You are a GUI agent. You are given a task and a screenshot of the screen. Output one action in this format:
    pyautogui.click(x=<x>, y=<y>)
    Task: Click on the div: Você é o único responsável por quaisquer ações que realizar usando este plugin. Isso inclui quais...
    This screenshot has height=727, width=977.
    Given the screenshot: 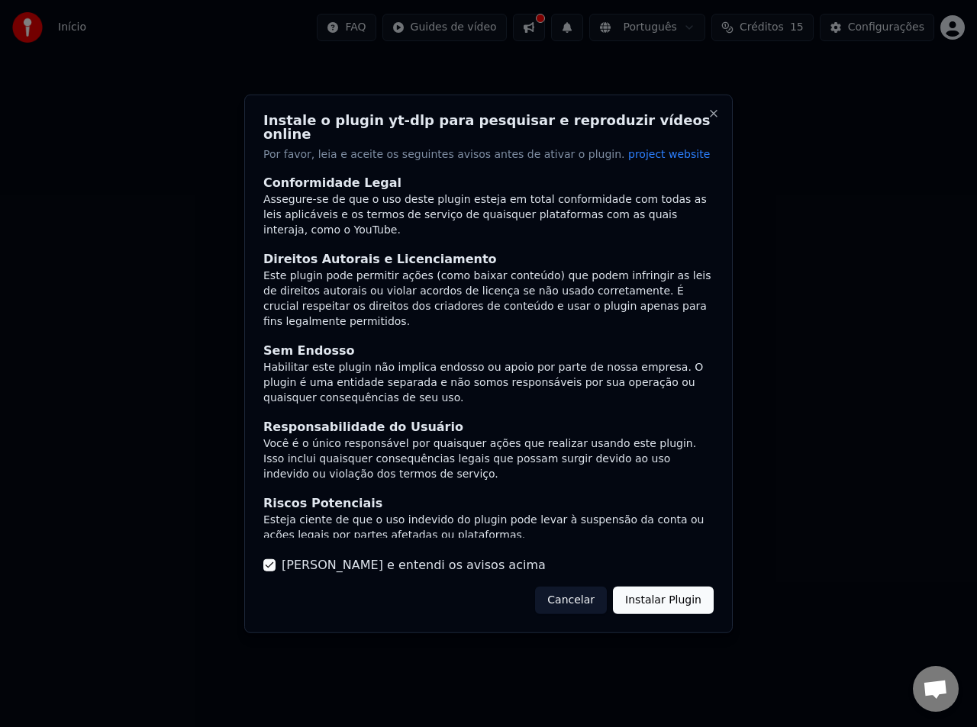 What is the action you would take?
    pyautogui.click(x=488, y=459)
    